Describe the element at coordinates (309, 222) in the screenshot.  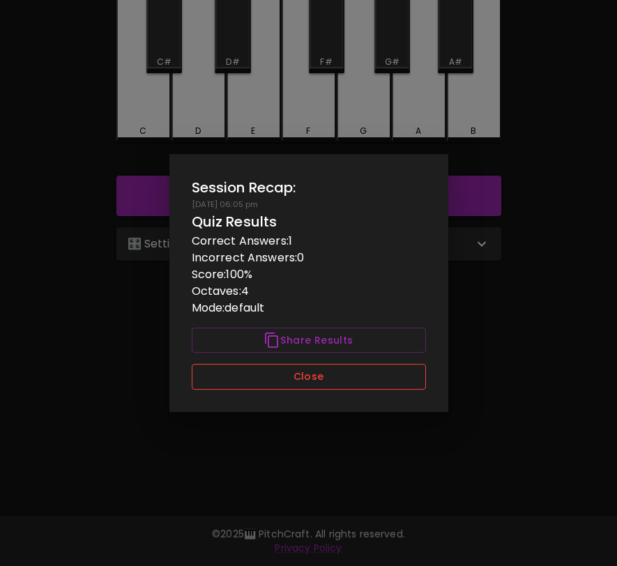
I see `h6: Quiz Results` at that location.